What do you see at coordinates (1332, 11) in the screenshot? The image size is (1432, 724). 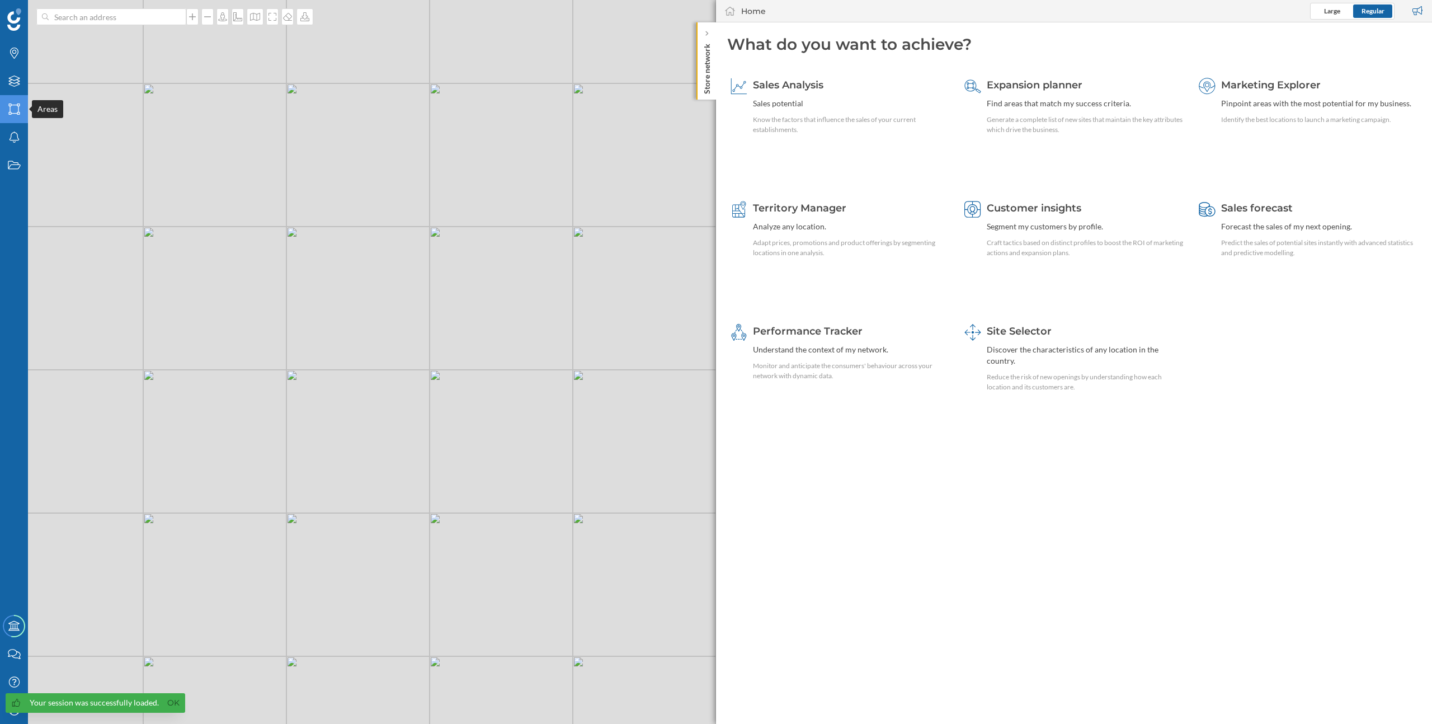 I see `span: Large` at bounding box center [1332, 11].